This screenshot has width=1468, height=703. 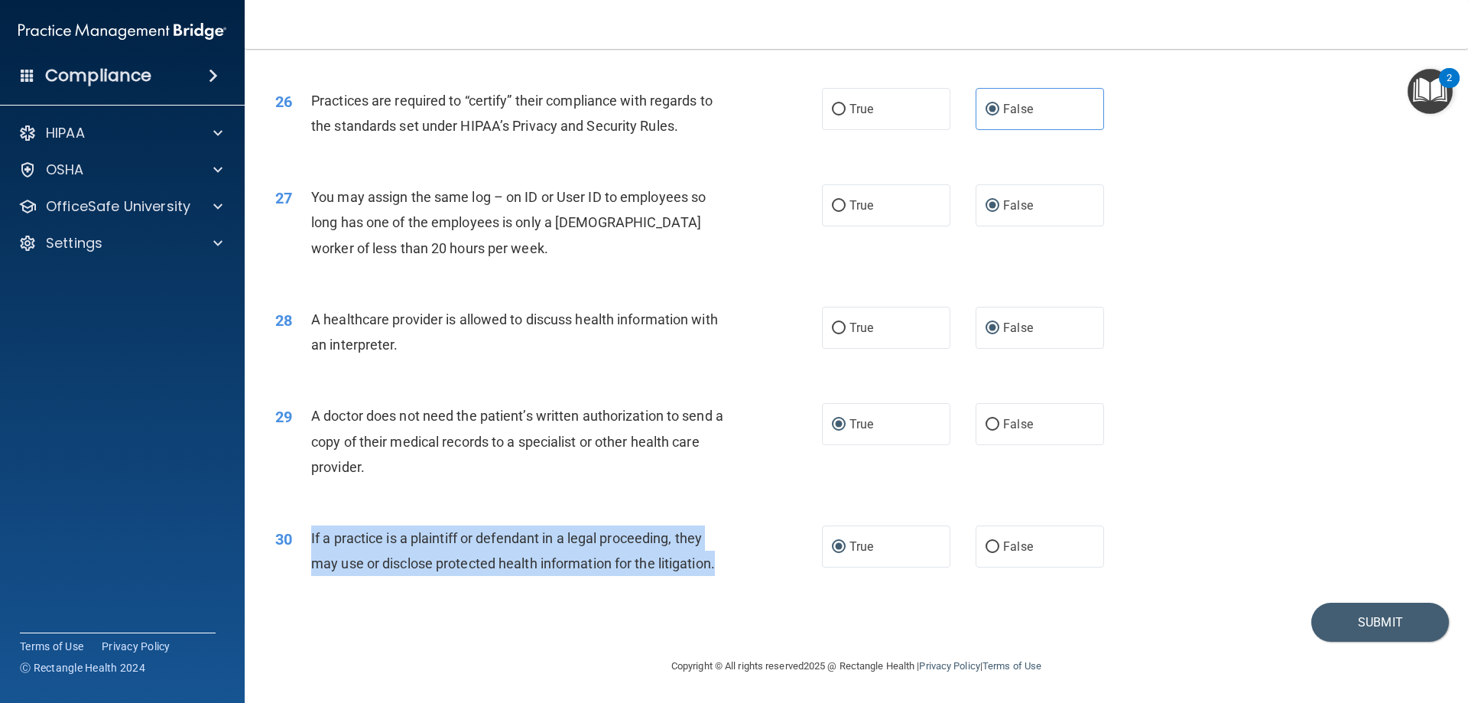 I want to click on p: OSHA, so click(x=65, y=170).